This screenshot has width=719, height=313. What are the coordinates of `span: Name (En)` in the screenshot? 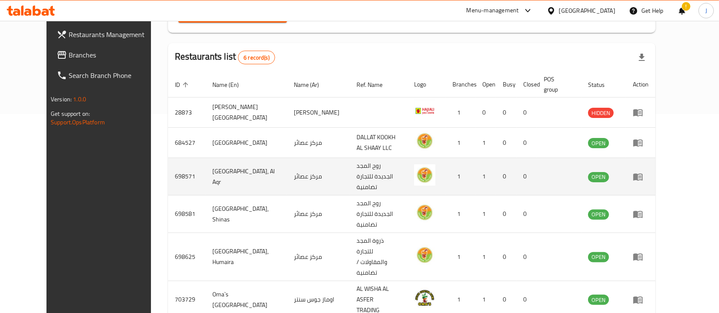 It's located at (231, 85).